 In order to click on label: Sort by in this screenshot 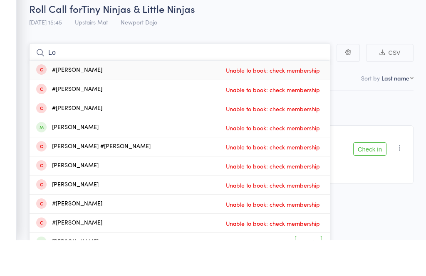, I will do `click(370, 114)`.